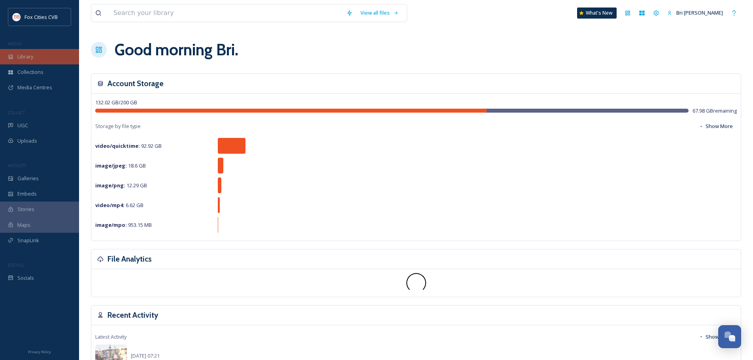 The width and height of the screenshot is (753, 360). What do you see at coordinates (120, 166) in the screenshot?
I see `span: 18.6 GB` at bounding box center [120, 166].